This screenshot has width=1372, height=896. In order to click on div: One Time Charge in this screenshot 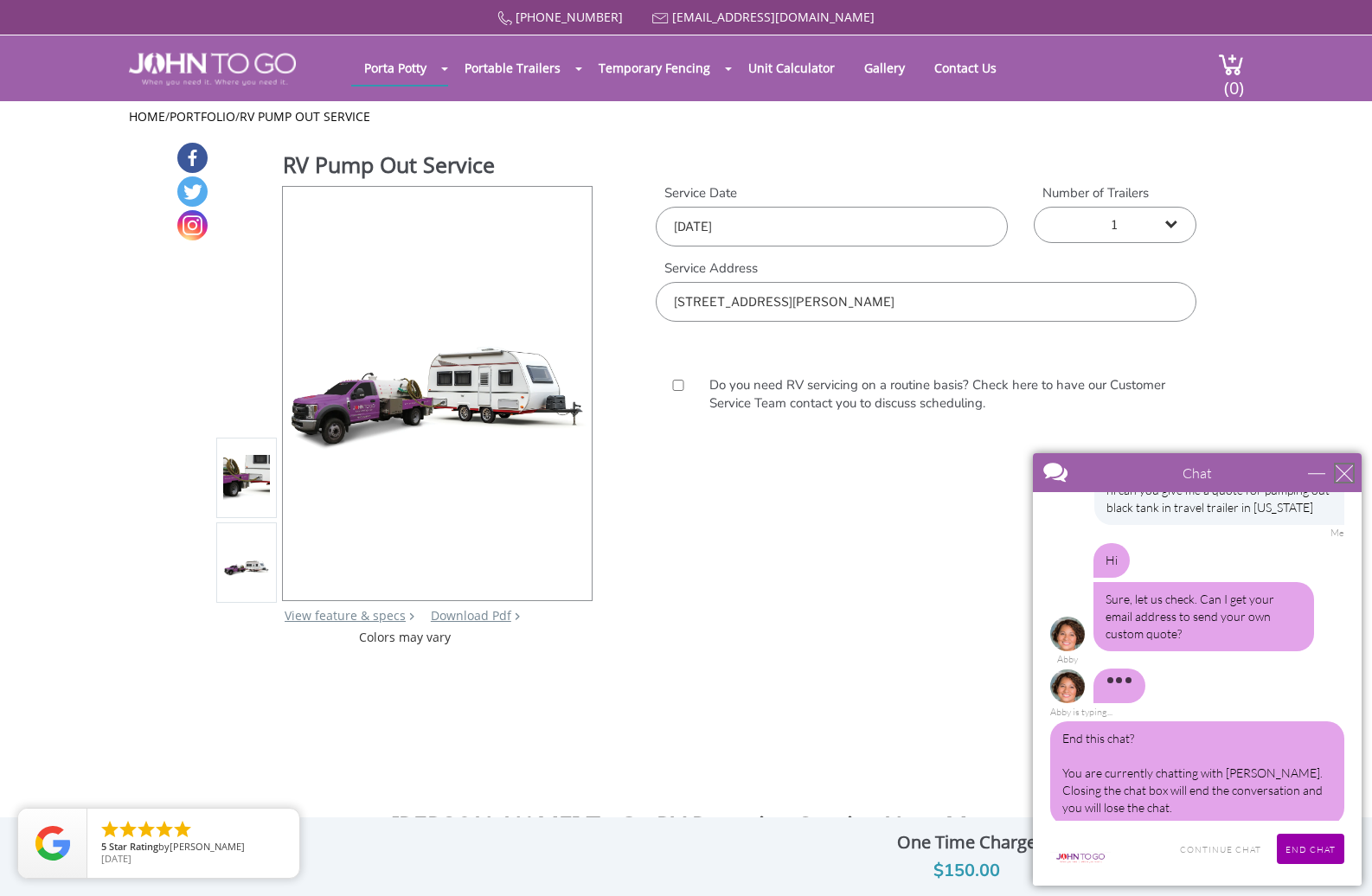, I will do `click(966, 842)`.